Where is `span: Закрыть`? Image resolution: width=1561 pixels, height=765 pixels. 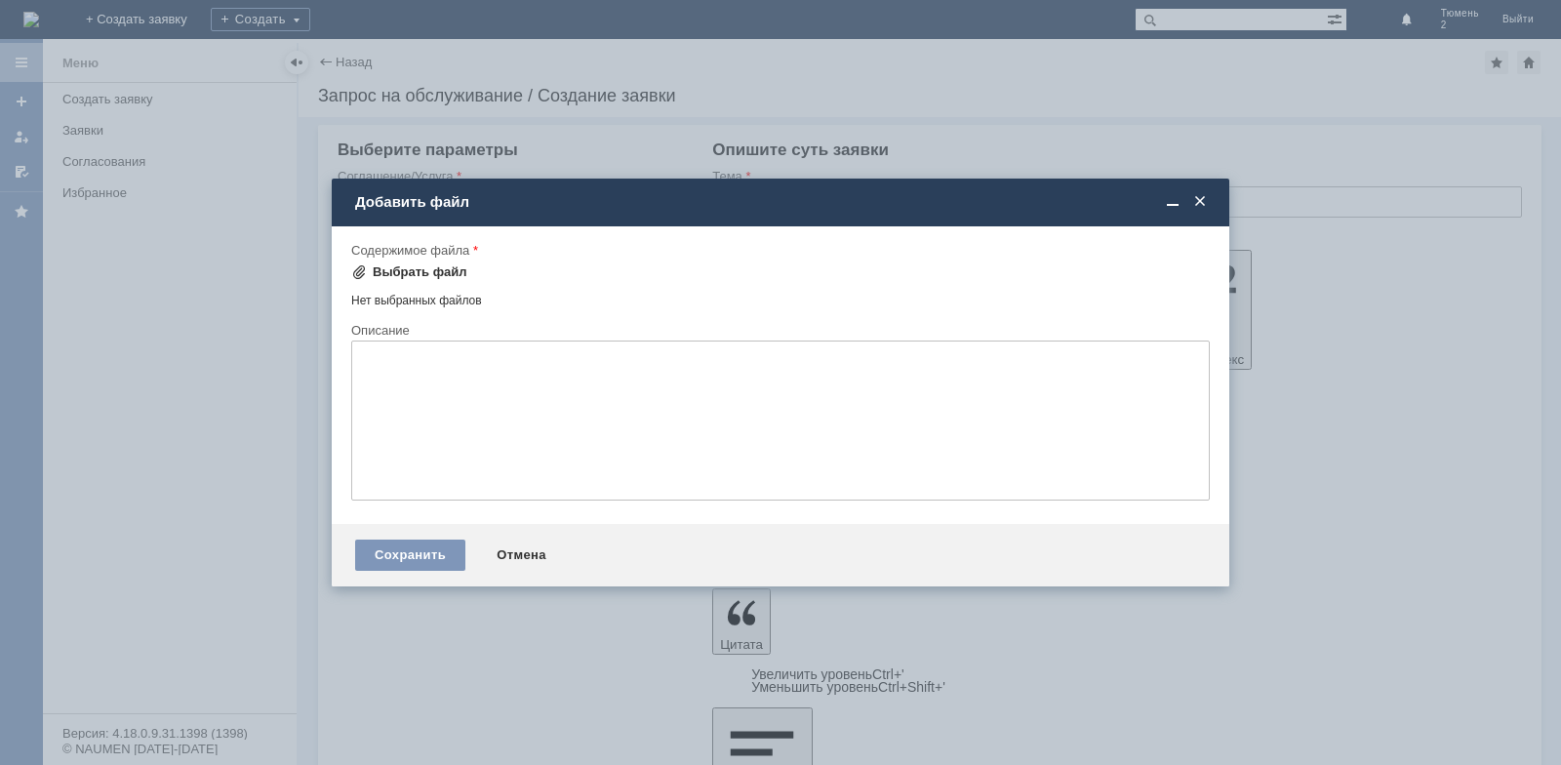 span: Закрыть is located at coordinates (1200, 202).